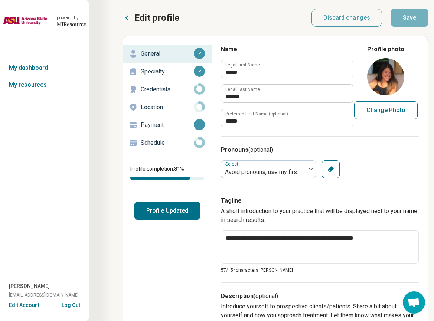 This screenshot has width=434, height=321. What do you see at coordinates (167, 143) in the screenshot?
I see `a: Schedule` at bounding box center [167, 143].